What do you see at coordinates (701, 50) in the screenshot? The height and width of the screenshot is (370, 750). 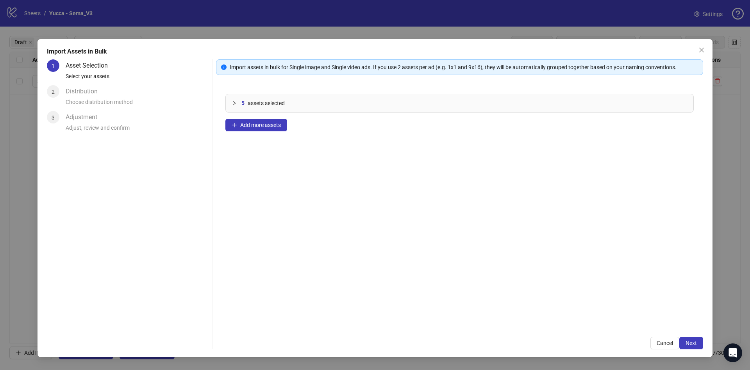 I see `span: close` at bounding box center [701, 50].